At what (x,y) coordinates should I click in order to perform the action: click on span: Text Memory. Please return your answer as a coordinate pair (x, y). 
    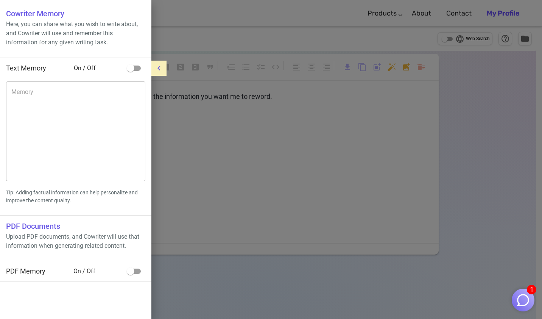
    Looking at the image, I should click on (26, 68).